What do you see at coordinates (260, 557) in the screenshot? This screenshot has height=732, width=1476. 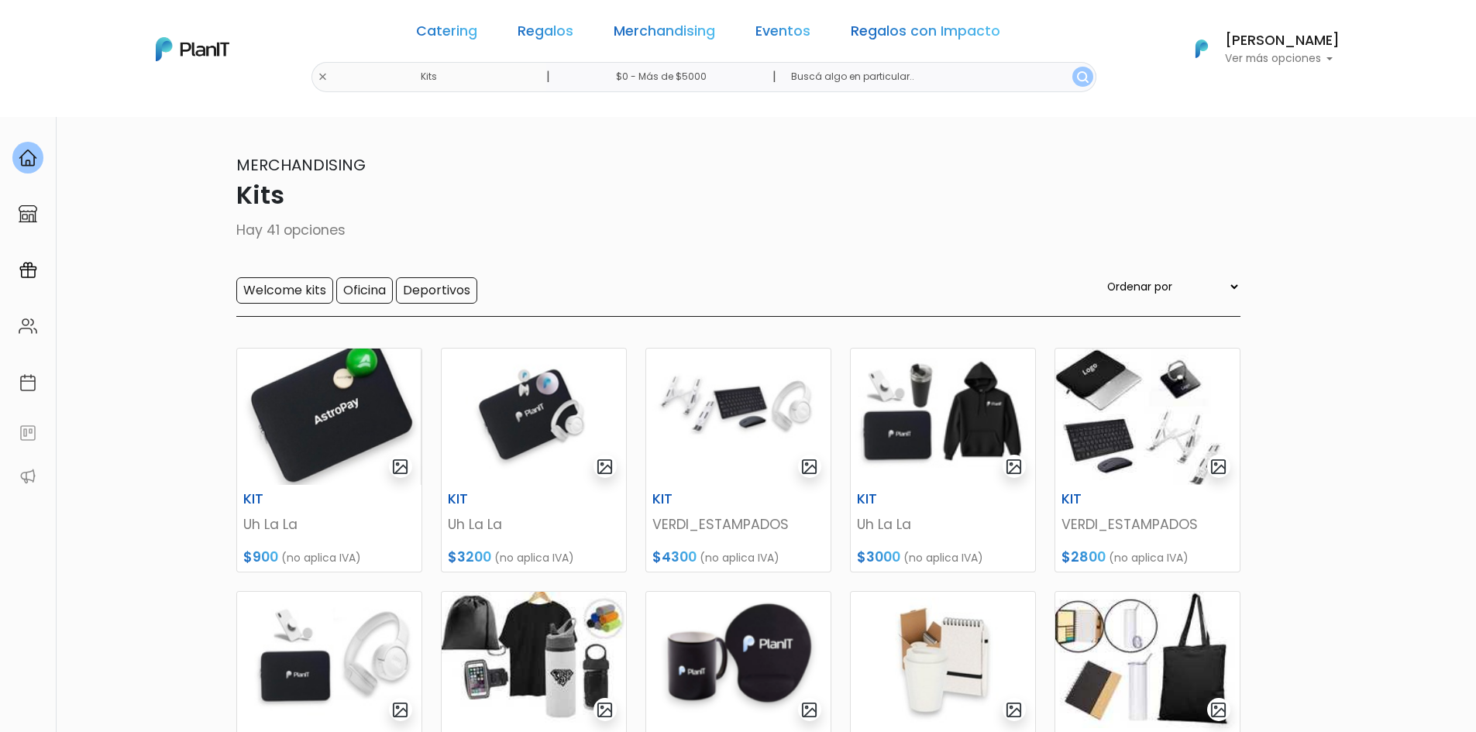 I see `span: $900` at bounding box center [260, 557].